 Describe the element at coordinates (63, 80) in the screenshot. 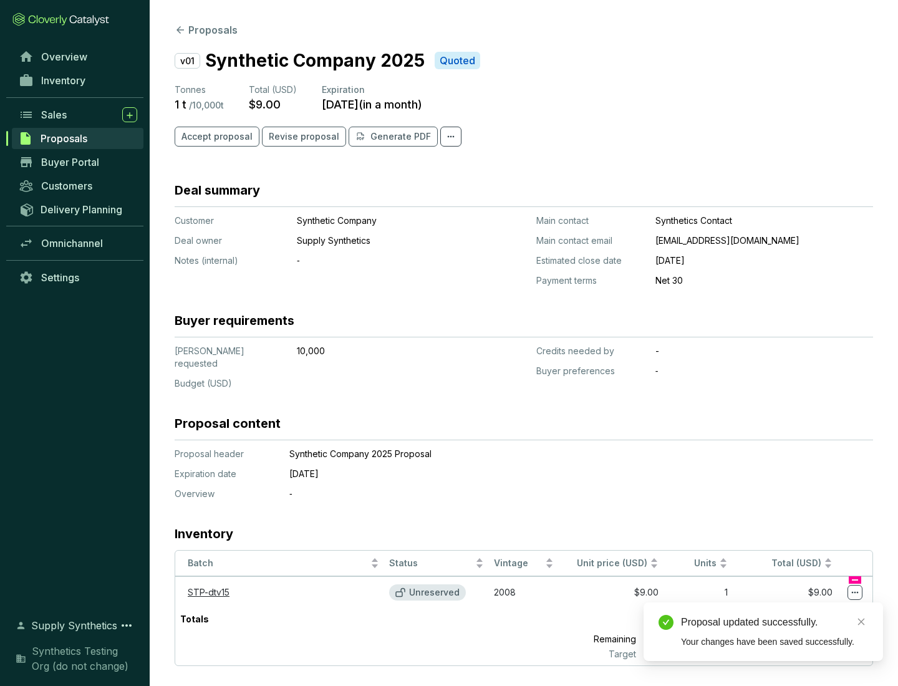

I see `span: Inventory` at that location.